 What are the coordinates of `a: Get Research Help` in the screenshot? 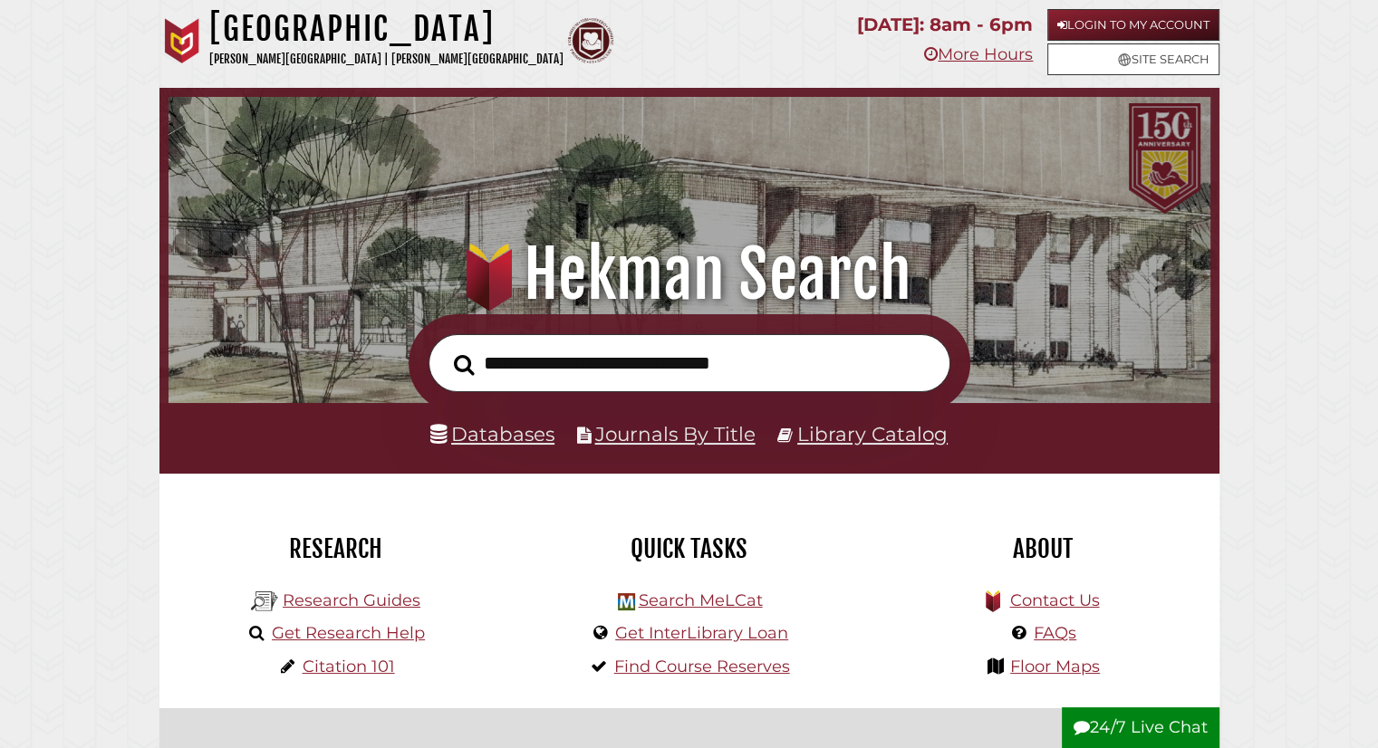 It's located at (348, 633).